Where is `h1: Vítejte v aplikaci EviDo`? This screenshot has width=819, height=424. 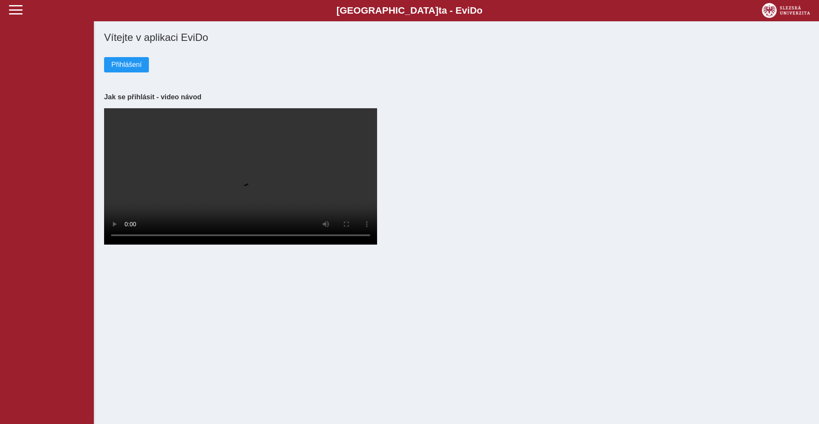 h1: Vítejte v aplikaci EviDo is located at coordinates (456, 38).